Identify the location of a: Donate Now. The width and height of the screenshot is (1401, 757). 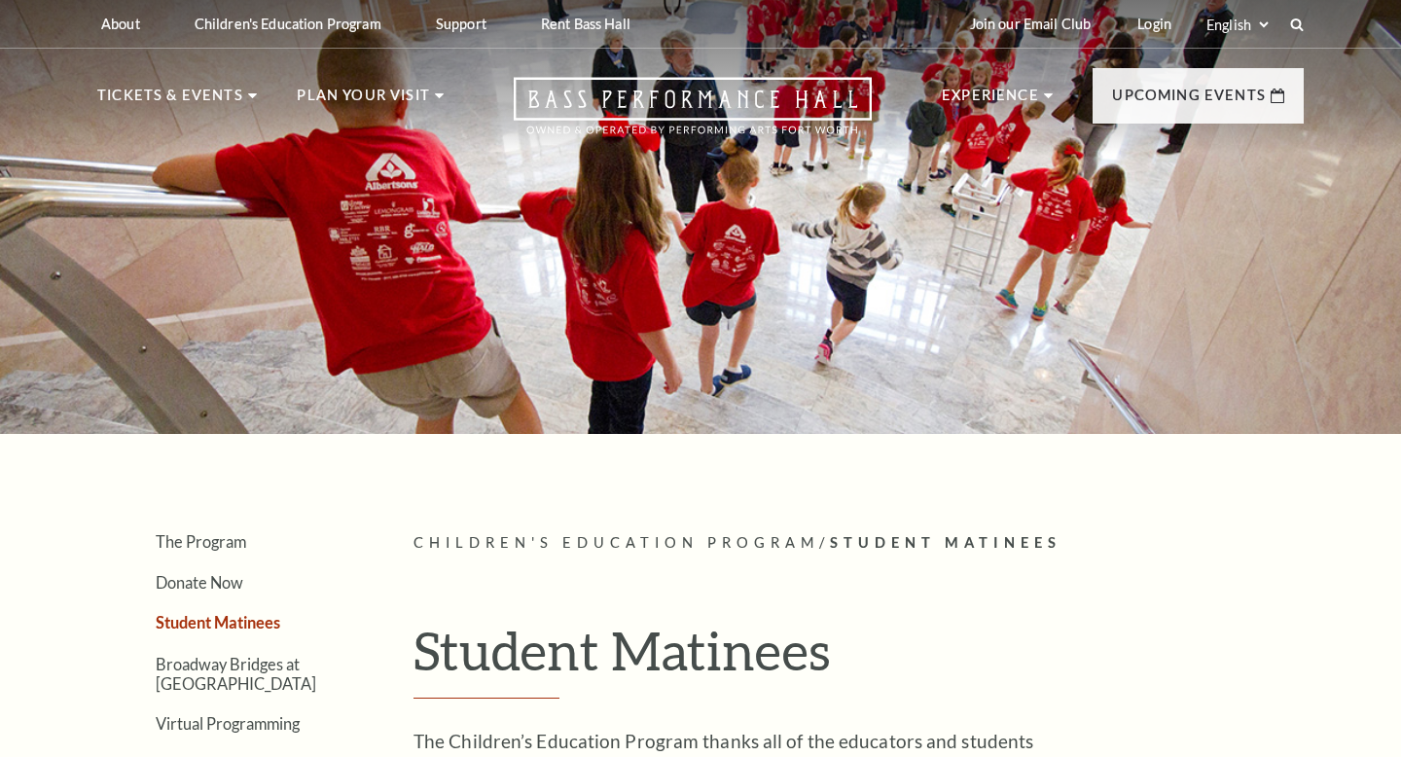
(199, 582).